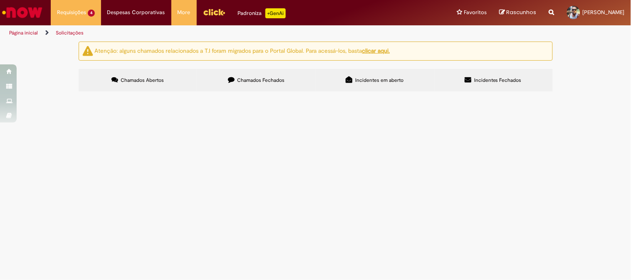 The image size is (631, 280). Describe the element at coordinates (242, 51) in the screenshot. I see `ng-bind-html: Atenção: alguns chamados relacionados a T.I foram migrados para o Portal Global. Para acessá-los,...` at that location.